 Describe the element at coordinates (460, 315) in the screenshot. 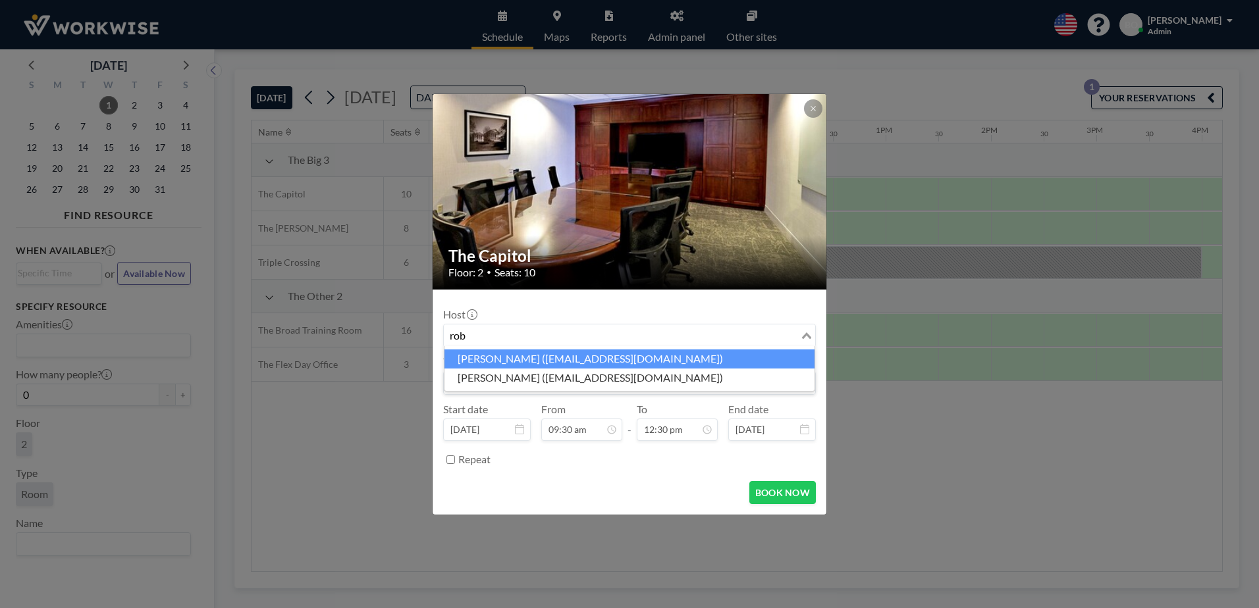

I see `label: Host` at that location.